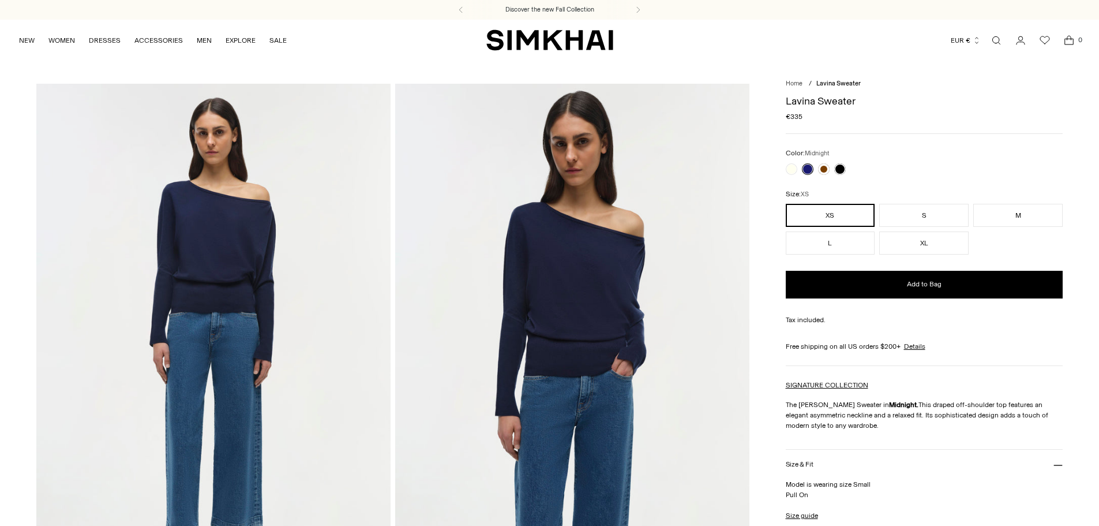  I want to click on button: L, so click(831, 243).